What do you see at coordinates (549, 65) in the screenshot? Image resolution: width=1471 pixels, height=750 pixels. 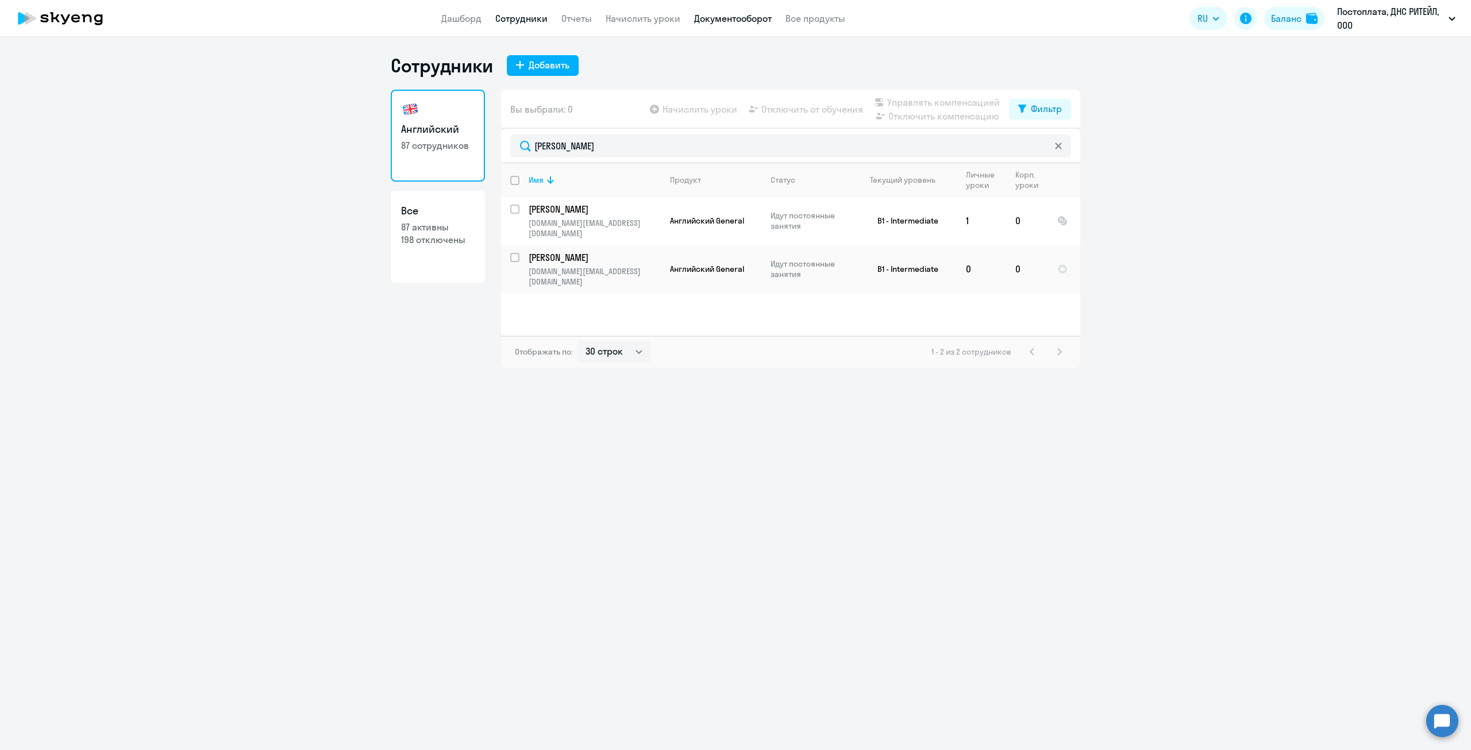 I see `div: Добавить` at bounding box center [549, 65].